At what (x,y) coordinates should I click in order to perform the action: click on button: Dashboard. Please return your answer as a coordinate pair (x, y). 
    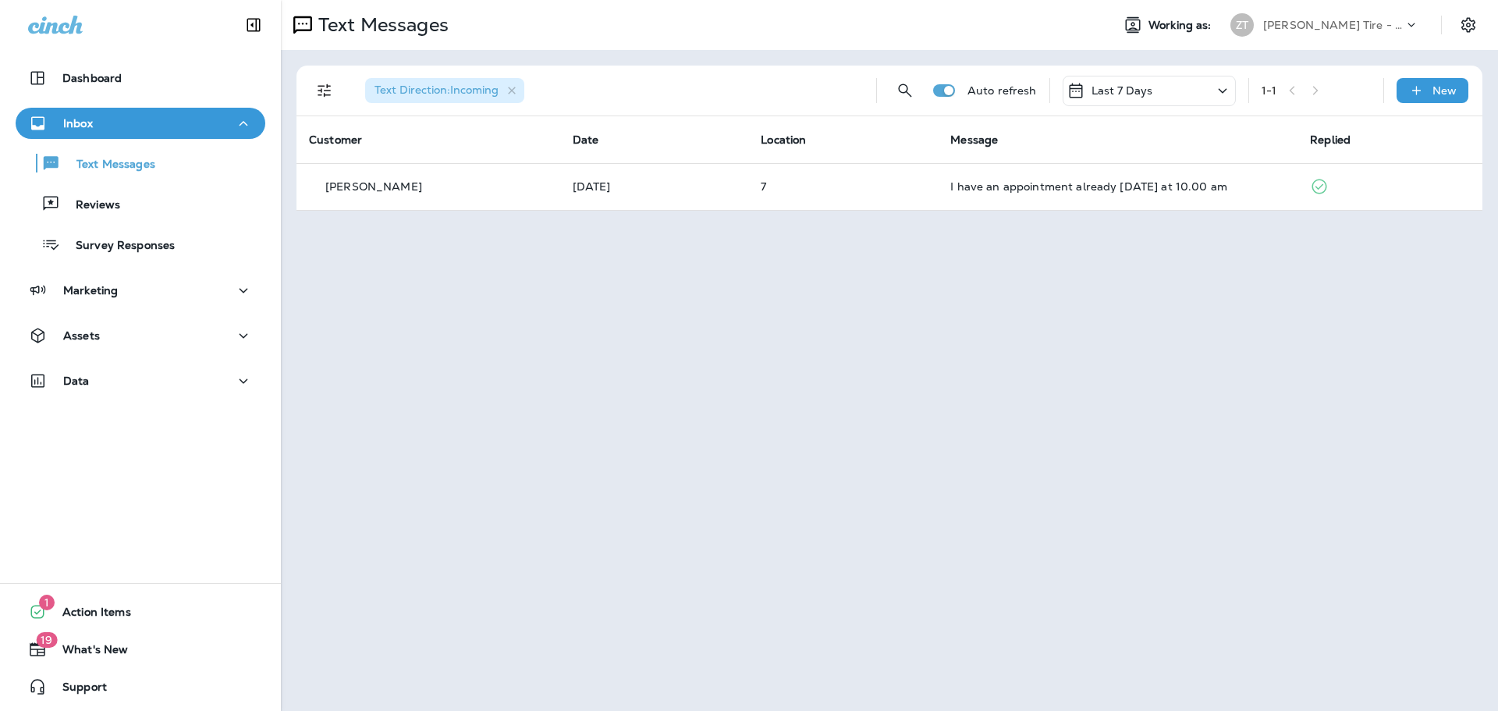
    Looking at the image, I should click on (140, 78).